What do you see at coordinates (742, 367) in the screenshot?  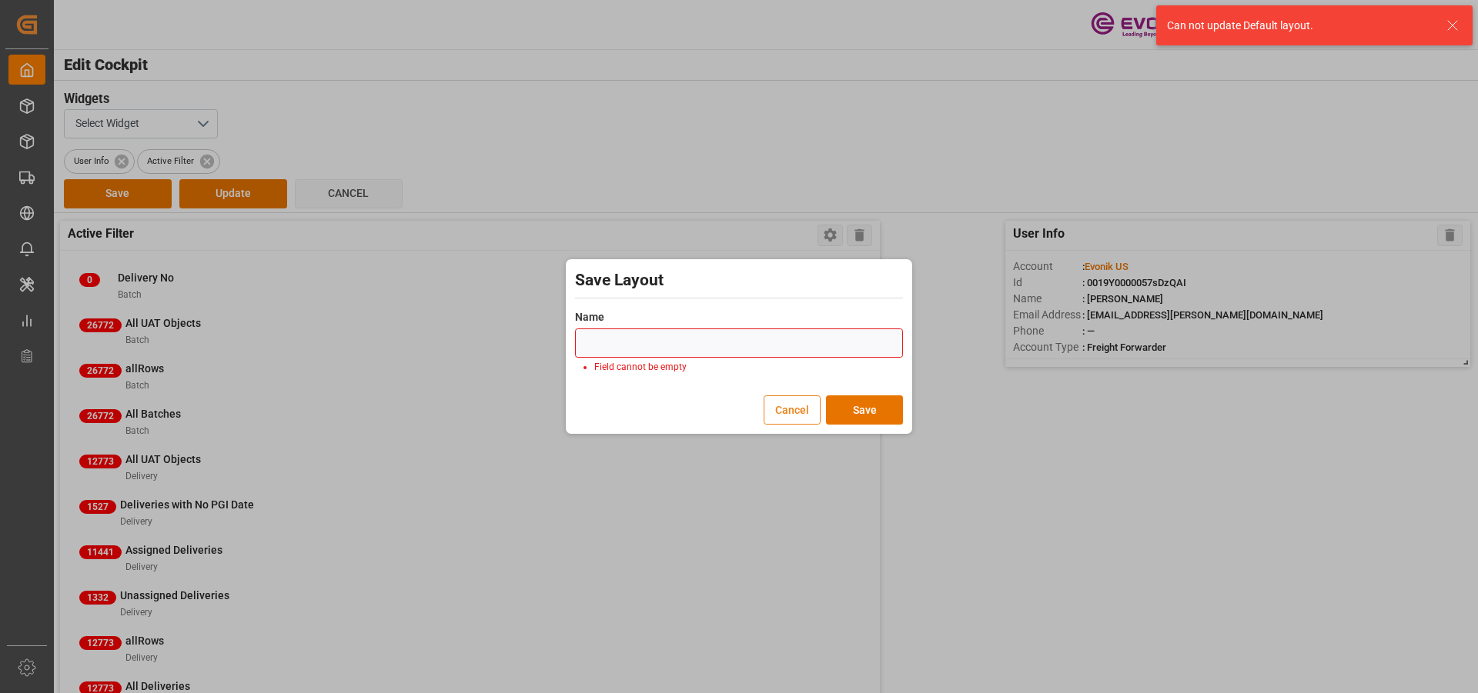 I see `li: Field cannot be empty` at bounding box center [742, 367].